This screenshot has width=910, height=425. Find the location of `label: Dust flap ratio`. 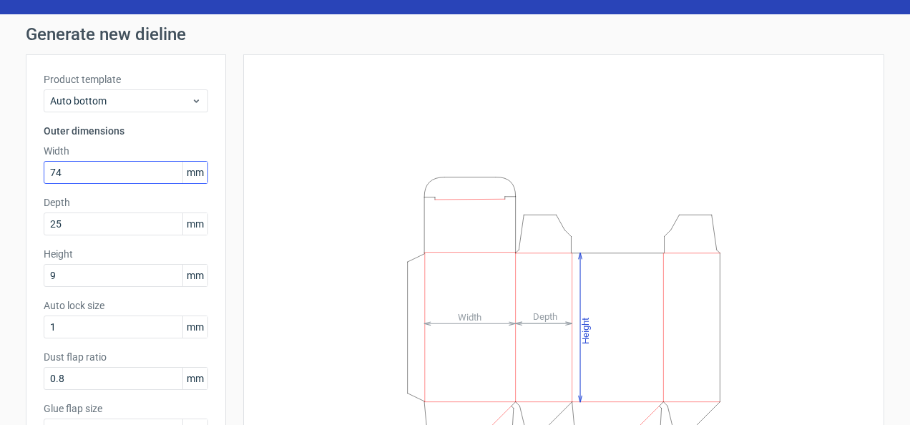

label: Dust flap ratio is located at coordinates (126, 357).